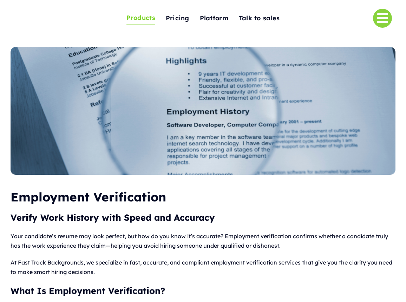  Describe the element at coordinates (141, 18) in the screenshot. I see `span: Products` at that location.